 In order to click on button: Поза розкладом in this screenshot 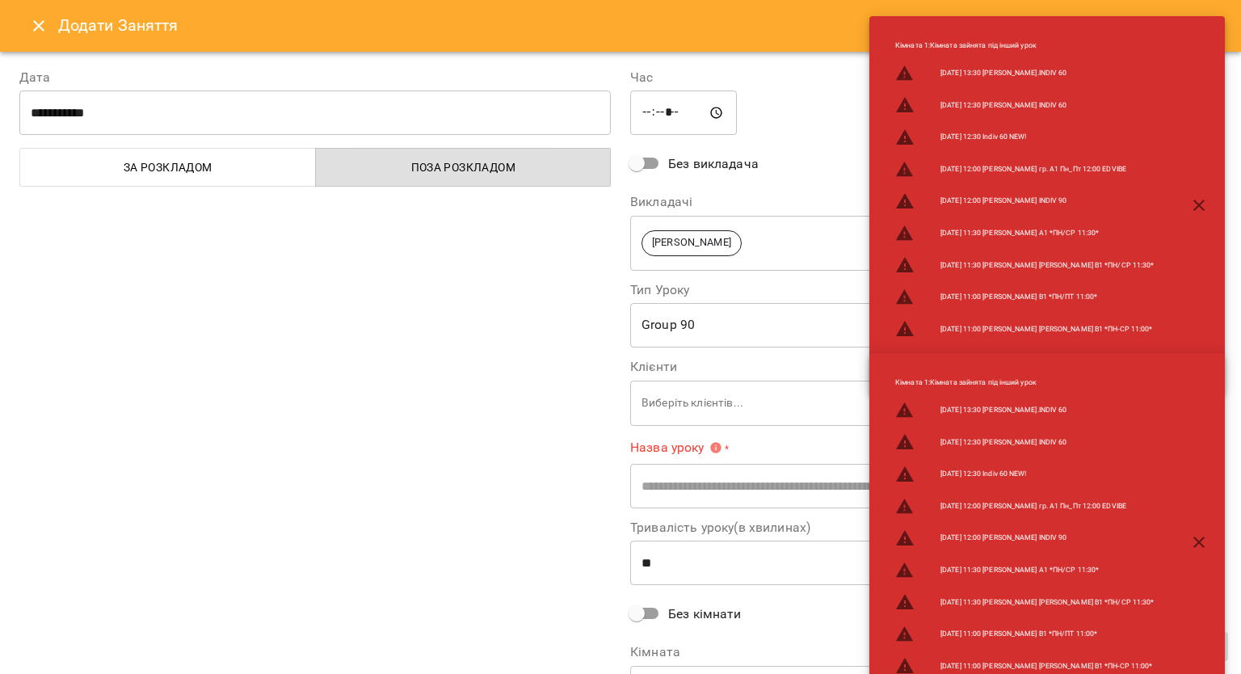, I will do `click(463, 167)`.